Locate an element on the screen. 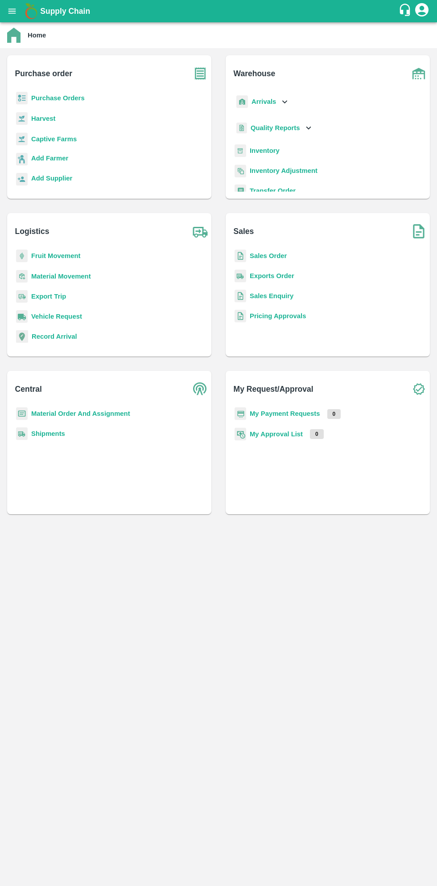 The image size is (437, 886). img: fruit is located at coordinates (22, 256).